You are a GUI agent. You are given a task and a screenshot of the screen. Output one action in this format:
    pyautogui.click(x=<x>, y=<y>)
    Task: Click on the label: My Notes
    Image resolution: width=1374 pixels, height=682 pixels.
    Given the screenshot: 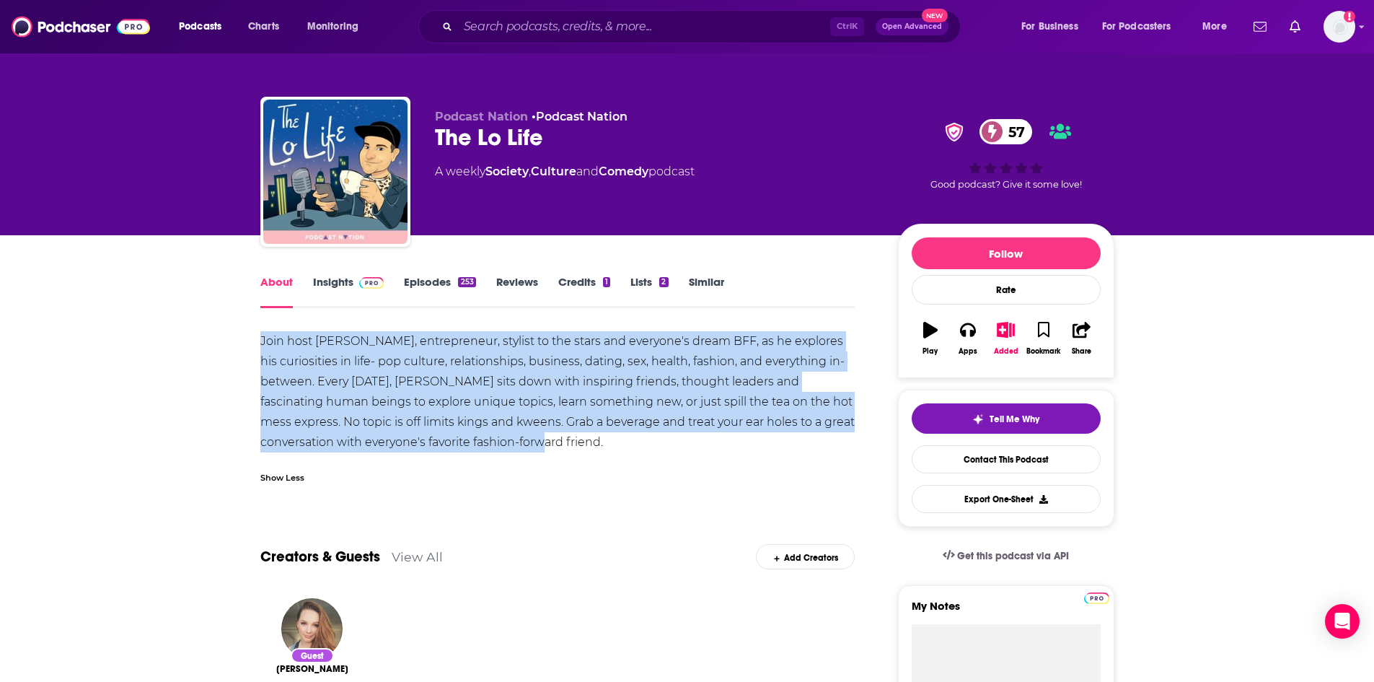 What is the action you would take?
    pyautogui.click(x=1006, y=611)
    